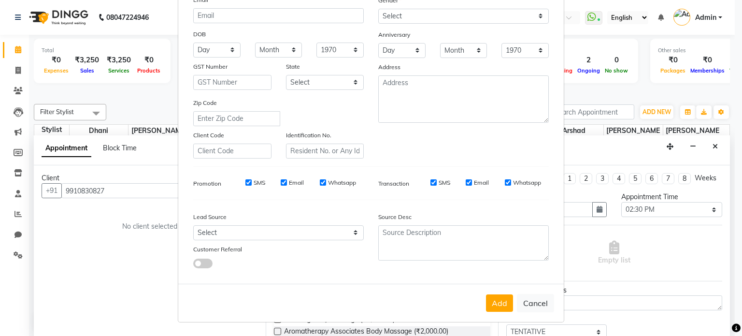 The width and height of the screenshot is (742, 336). Describe the element at coordinates (309, 135) in the screenshot. I see `label: Identification No.` at that location.